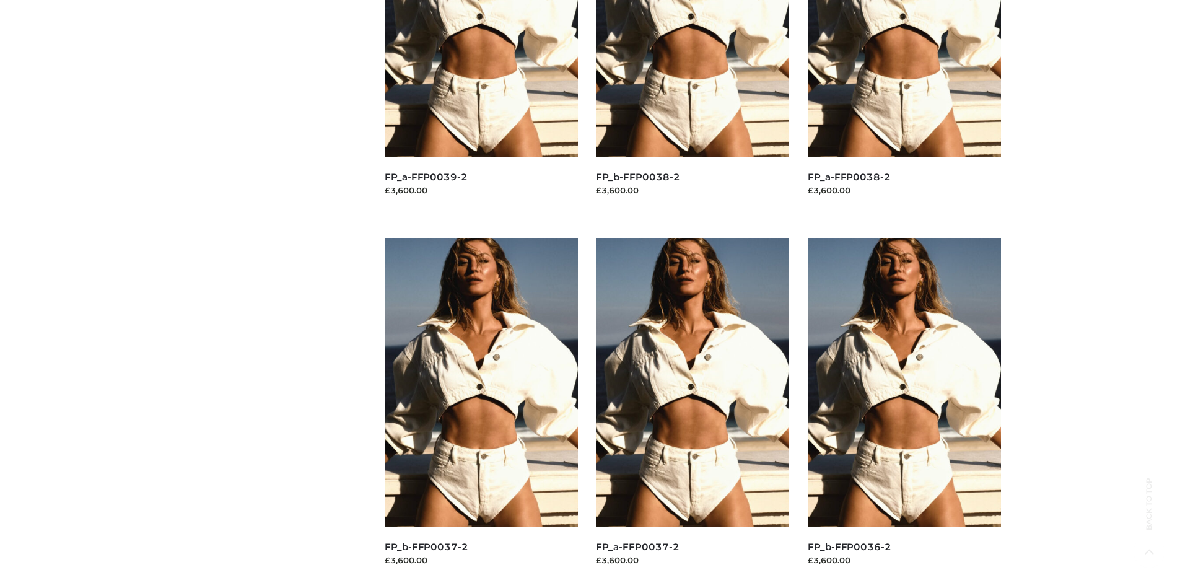 This screenshot has height=583, width=1180. What do you see at coordinates (849, 546) in the screenshot?
I see `a: FP_b-FFP0036-2` at bounding box center [849, 546].